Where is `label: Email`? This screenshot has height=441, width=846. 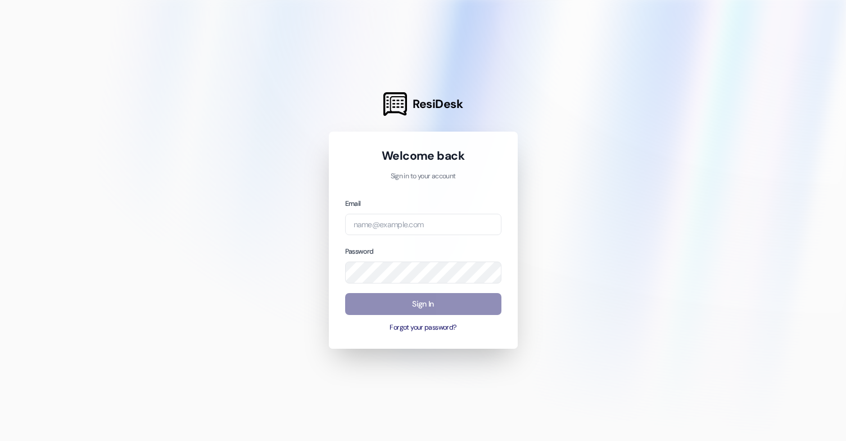 label: Email is located at coordinates (353, 204).